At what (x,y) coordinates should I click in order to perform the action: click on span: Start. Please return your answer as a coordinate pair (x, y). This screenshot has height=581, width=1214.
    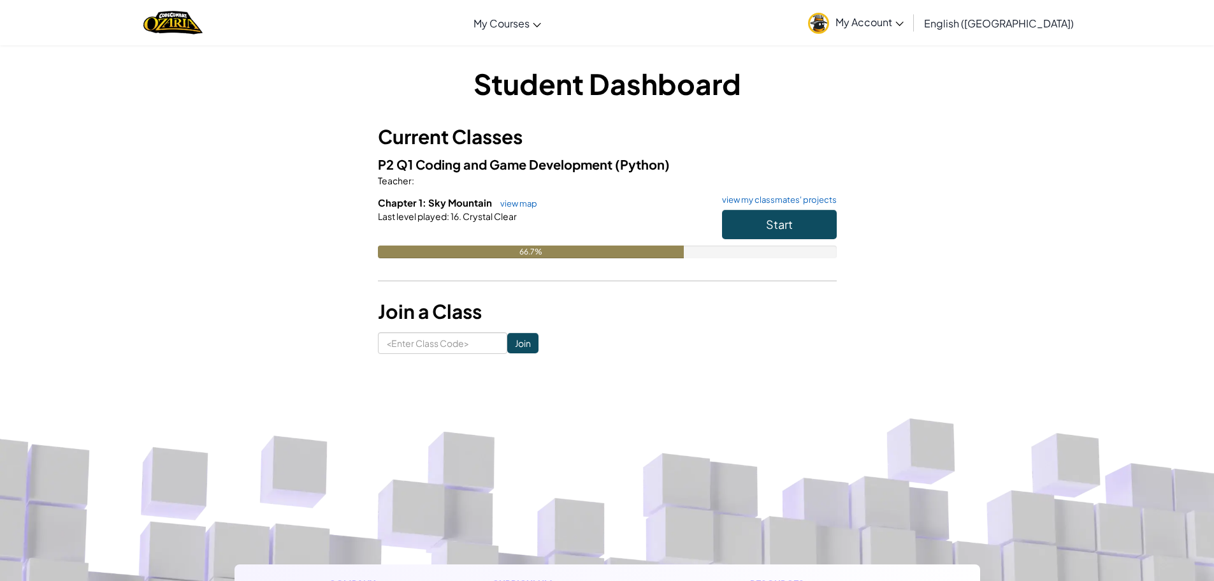
    Looking at the image, I should click on (780, 224).